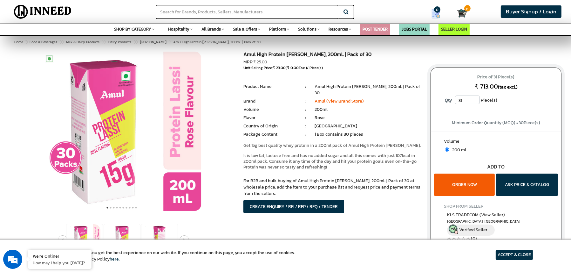 This screenshot has height=272, width=571. I want to click on img: logo_Zg8I0qSkbAqR2WFHt3p6CTuqpyXMFPubPcD2OT02zFN43Cy9FUNNG3NEPhM_Q1qe_.png, so click(19, 40).